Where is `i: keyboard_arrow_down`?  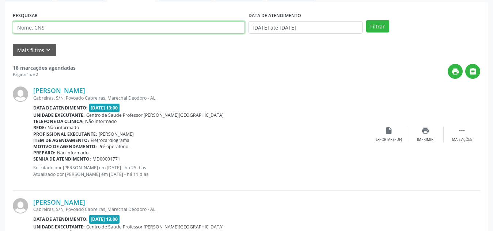
i: keyboard_arrow_down is located at coordinates (48, 50).